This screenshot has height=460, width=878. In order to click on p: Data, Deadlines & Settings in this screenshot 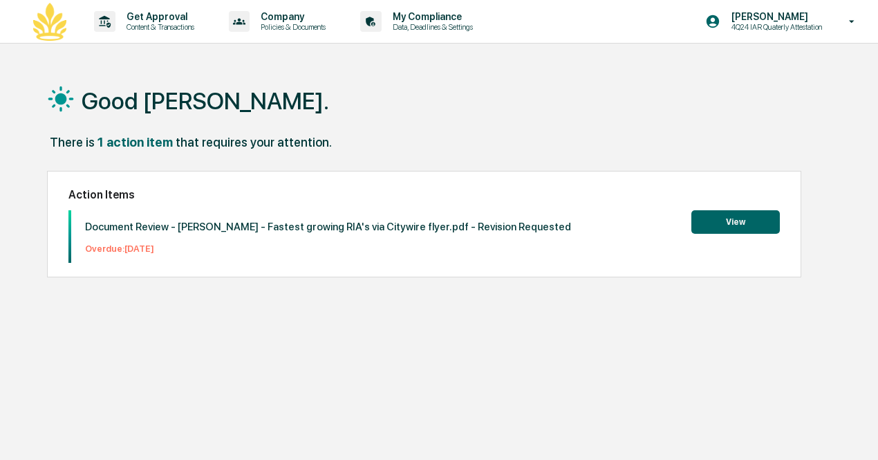, I will do `click(431, 27)`.